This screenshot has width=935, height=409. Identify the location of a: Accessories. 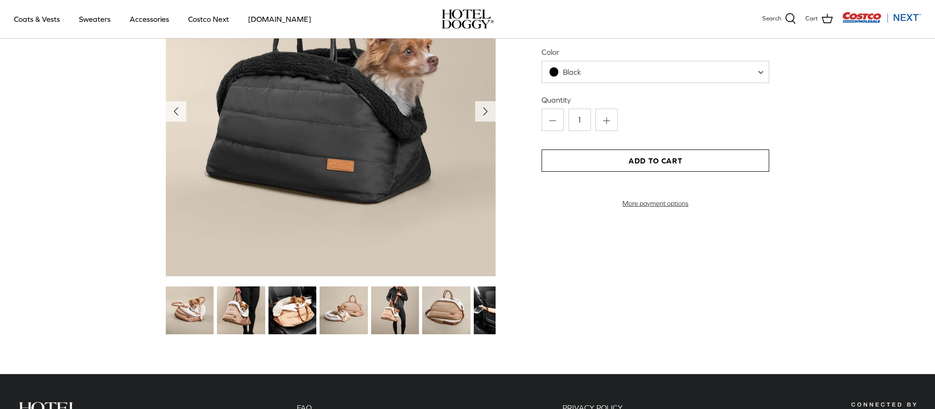
(149, 19).